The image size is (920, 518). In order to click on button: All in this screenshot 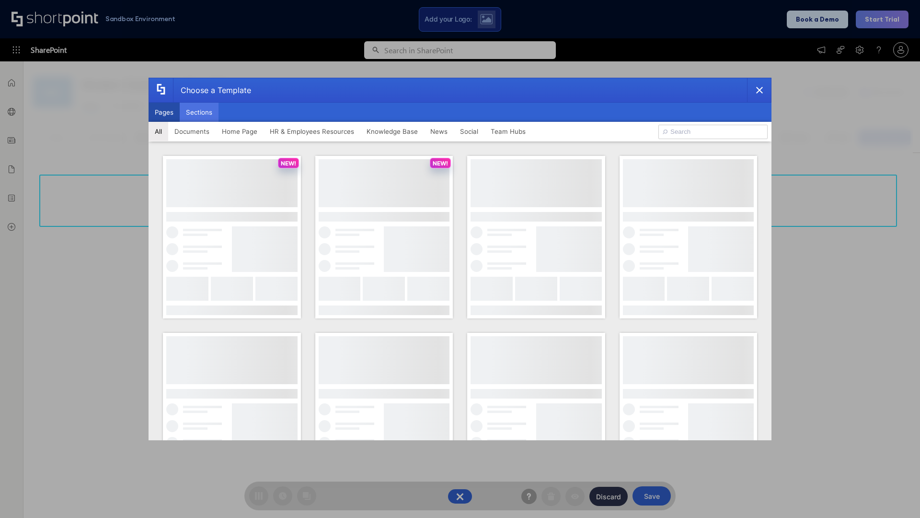, I will do `click(158, 131)`.